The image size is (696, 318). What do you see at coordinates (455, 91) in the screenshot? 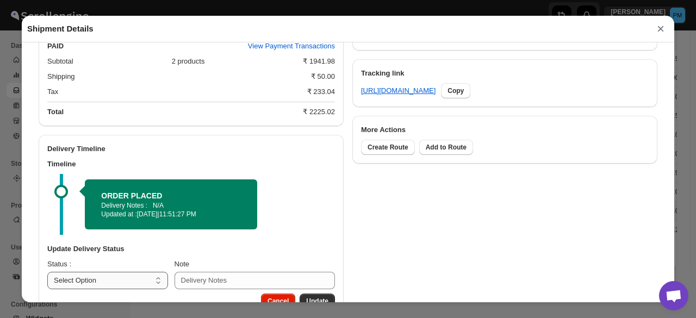
I see `button: Copy` at bounding box center [455, 91].